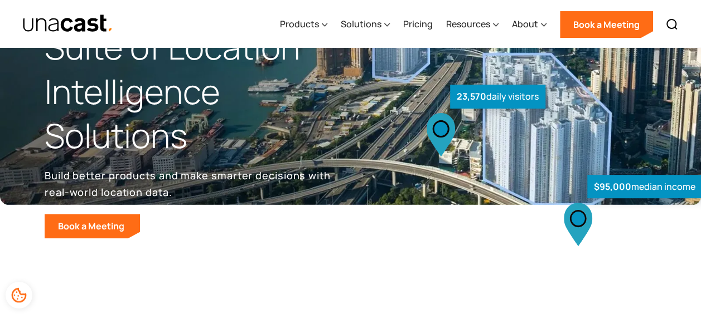  I want to click on a: Pricing, so click(418, 25).